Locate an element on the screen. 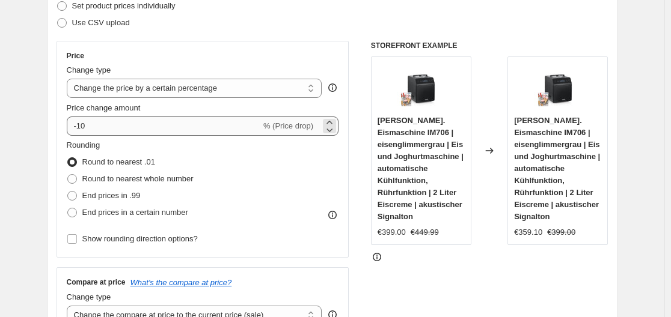  span: % (Price drop) is located at coordinates (288, 126).